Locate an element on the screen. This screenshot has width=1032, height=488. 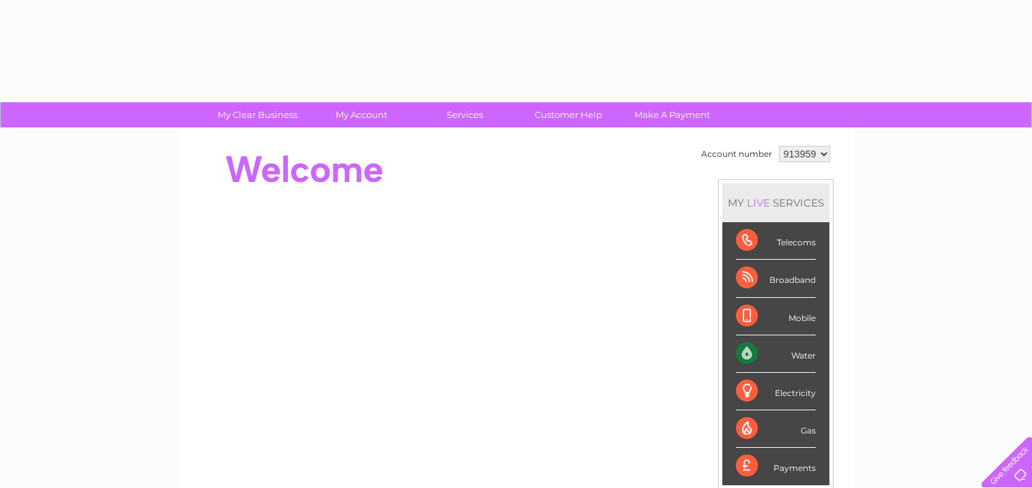
a: Services is located at coordinates (464, 115).